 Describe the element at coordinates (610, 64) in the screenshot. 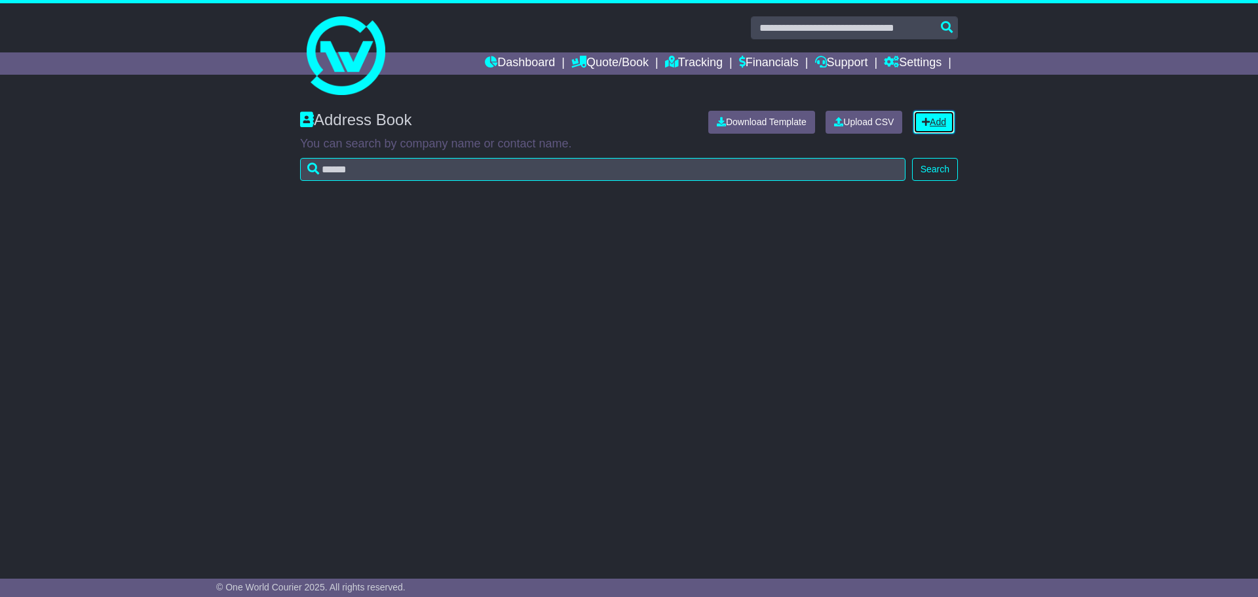

I see `a: Quote/Book` at that location.